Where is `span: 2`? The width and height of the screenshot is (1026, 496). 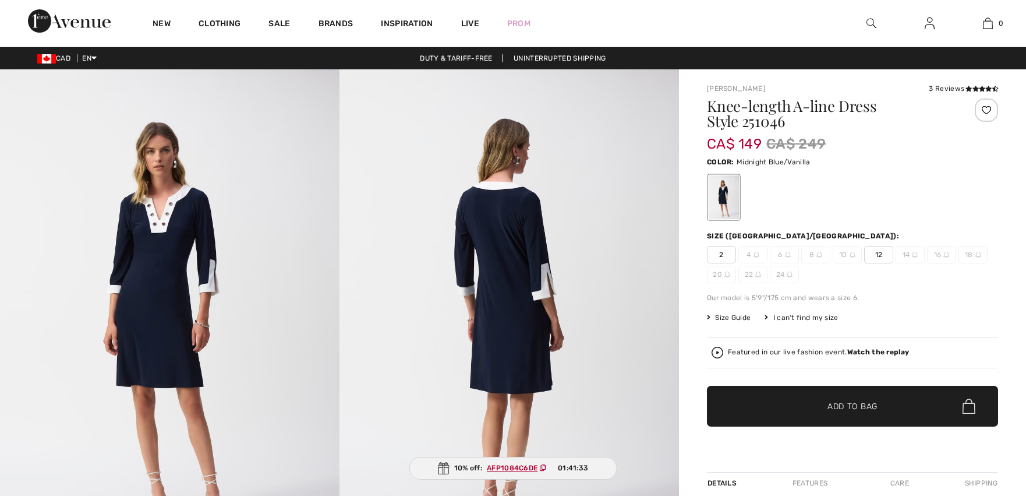
span: 2 is located at coordinates (722, 255).